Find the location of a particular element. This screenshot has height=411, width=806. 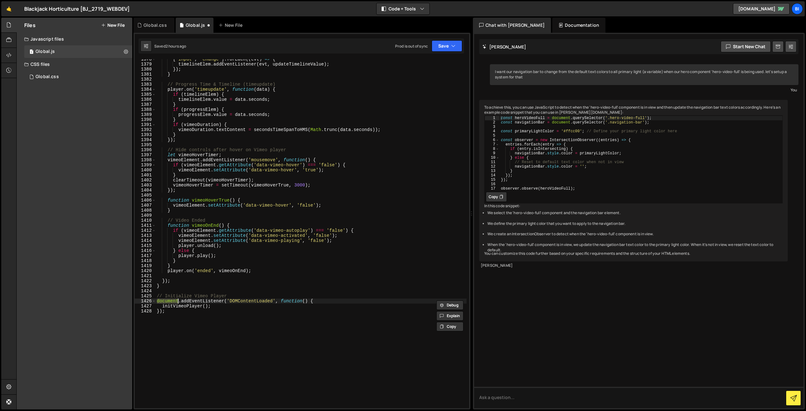

div: 1388 is located at coordinates (145, 110).